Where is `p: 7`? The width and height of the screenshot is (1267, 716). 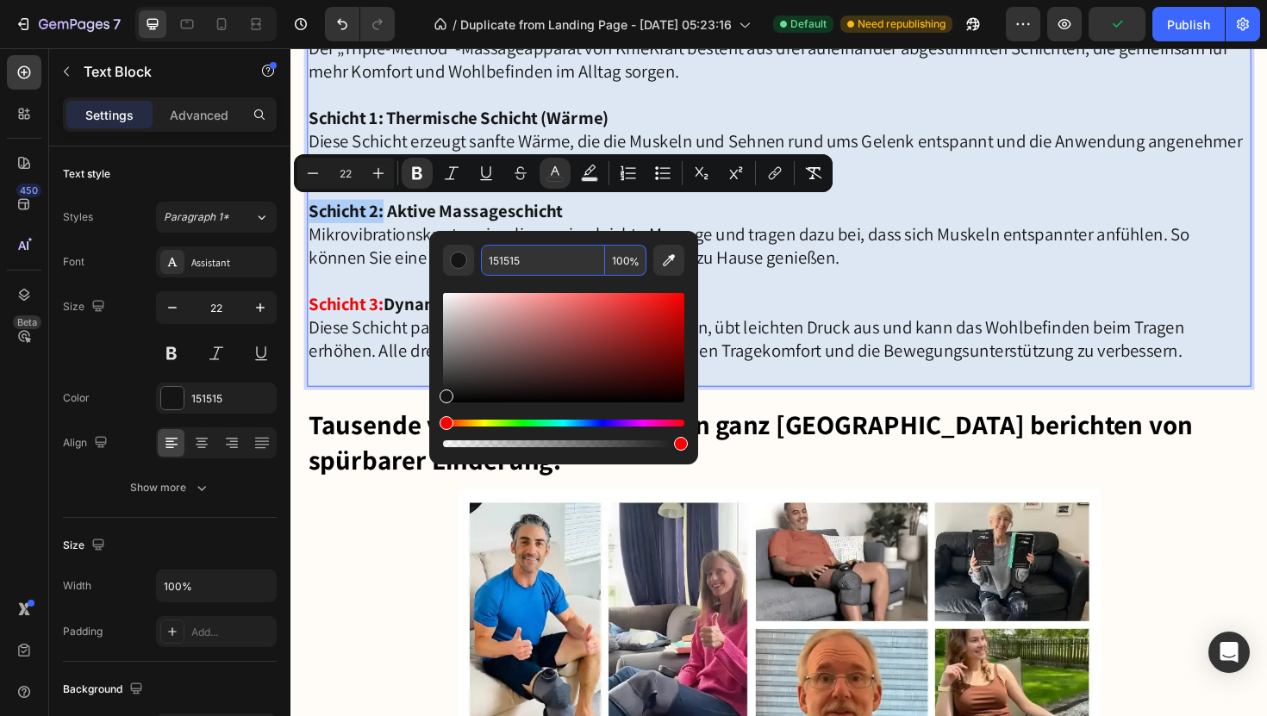 p: 7 is located at coordinates (116, 24).